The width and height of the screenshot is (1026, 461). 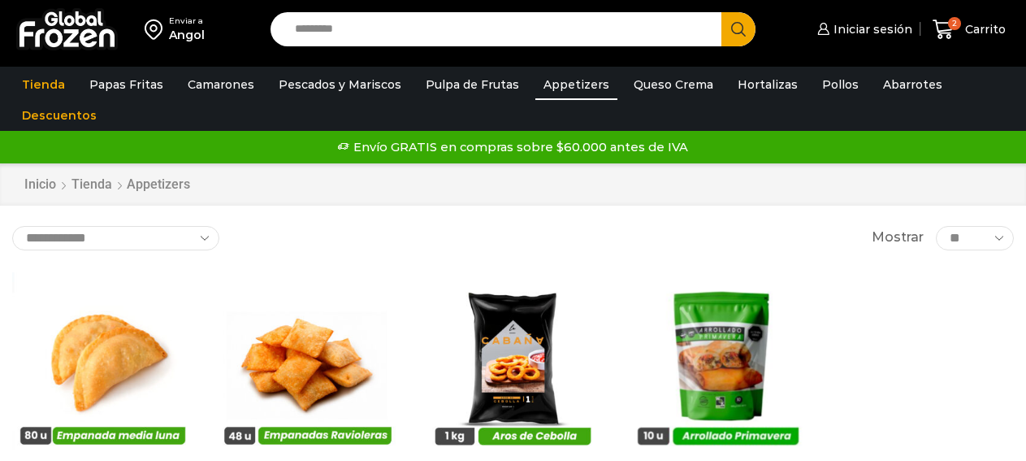 What do you see at coordinates (340, 84) in the screenshot?
I see `a: Pescados y Mariscos` at bounding box center [340, 84].